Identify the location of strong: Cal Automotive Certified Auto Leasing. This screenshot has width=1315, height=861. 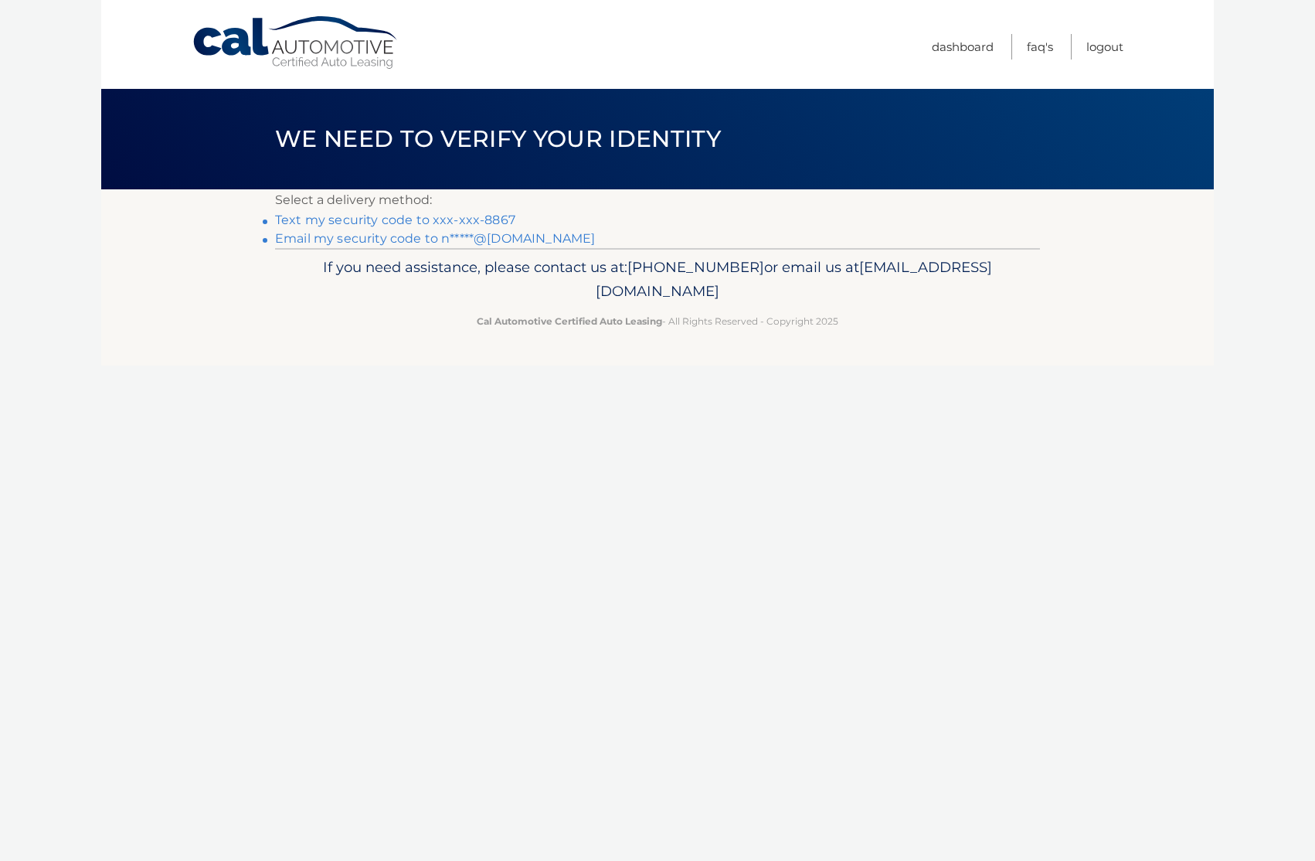
(570, 321).